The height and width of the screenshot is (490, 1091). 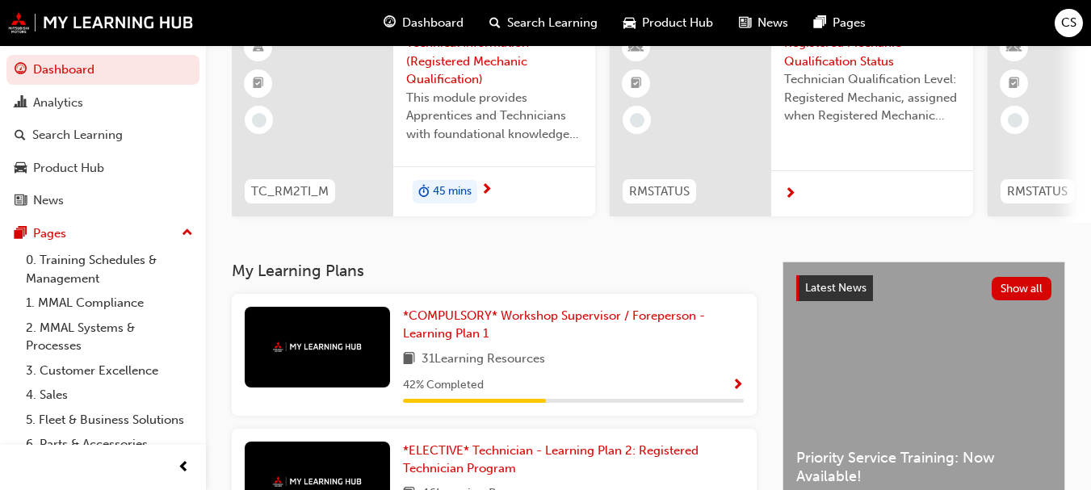 What do you see at coordinates (553, 23) in the screenshot?
I see `span: Search Learning` at bounding box center [553, 23].